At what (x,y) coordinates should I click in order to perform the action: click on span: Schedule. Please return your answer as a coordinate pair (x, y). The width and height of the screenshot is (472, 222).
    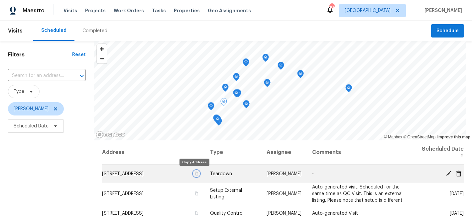
    Looking at the image, I should click on (447, 31).